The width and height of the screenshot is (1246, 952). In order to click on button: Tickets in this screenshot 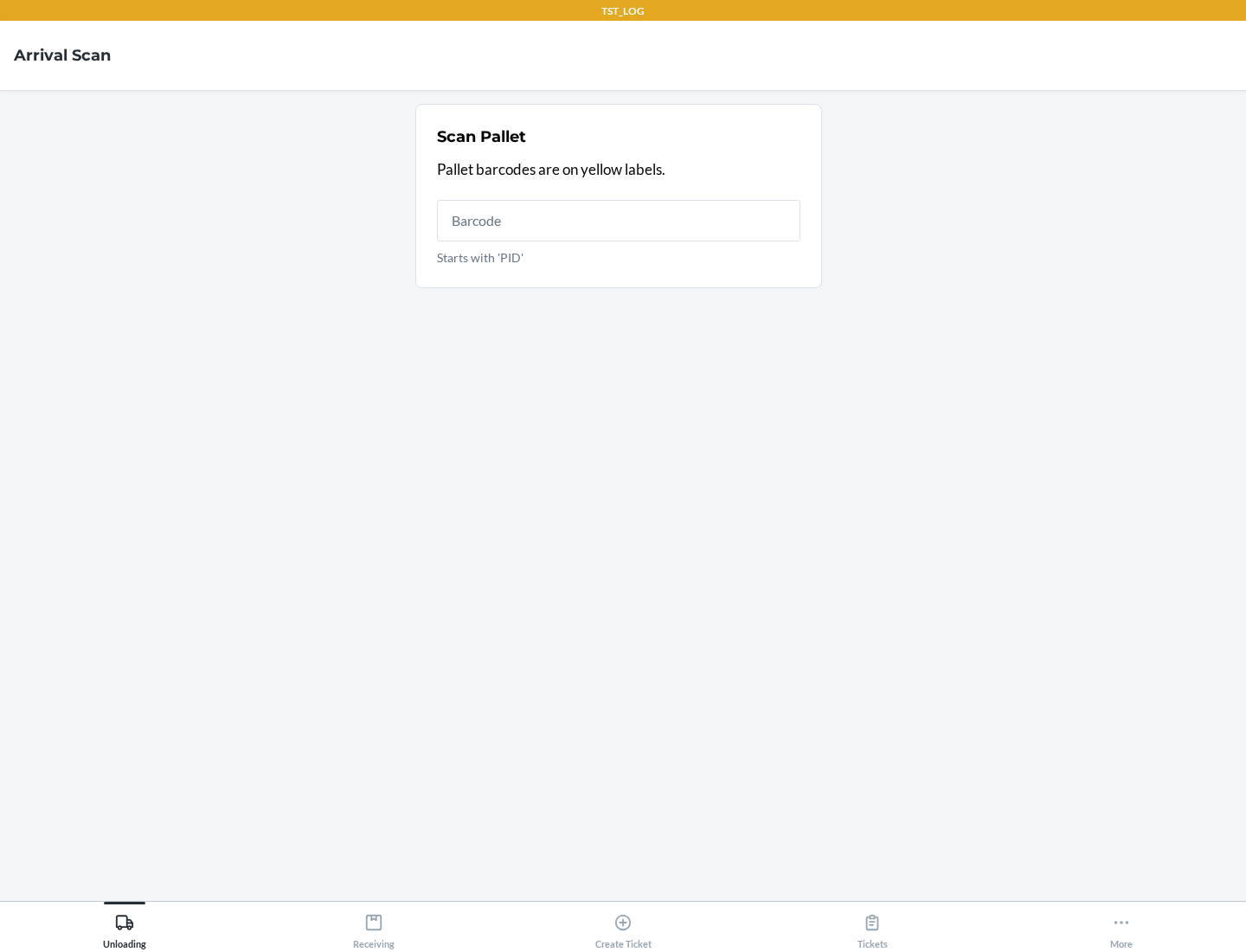, I will do `click(872, 925)`.